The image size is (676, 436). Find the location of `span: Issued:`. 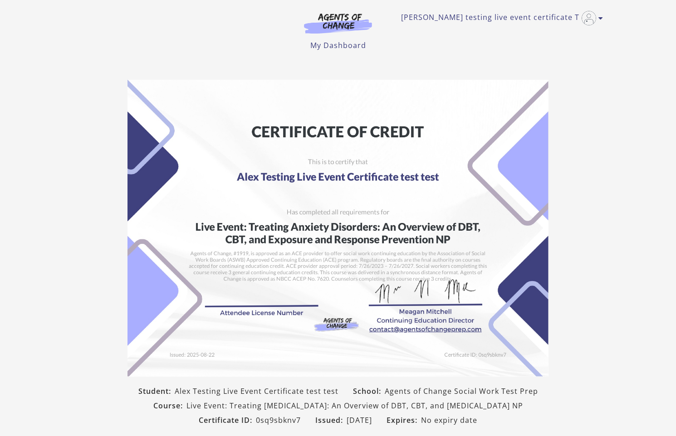

span: Issued: is located at coordinates (331, 420).